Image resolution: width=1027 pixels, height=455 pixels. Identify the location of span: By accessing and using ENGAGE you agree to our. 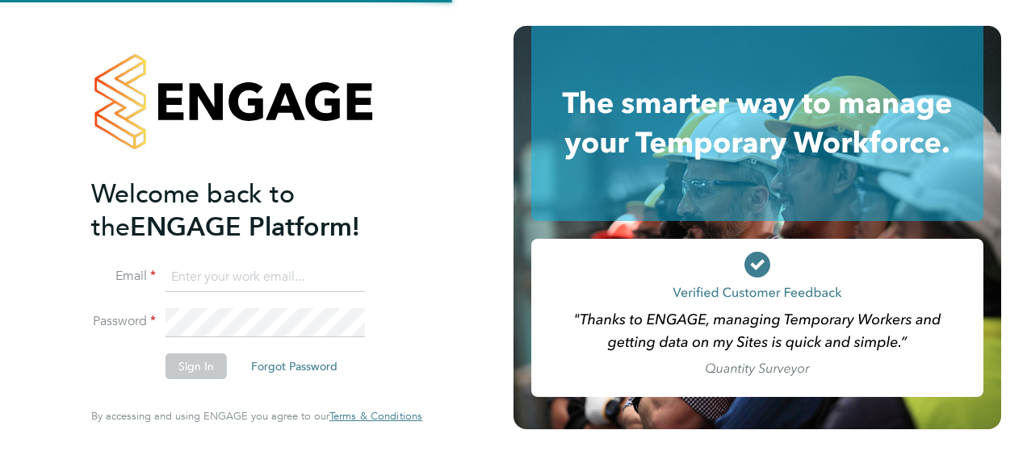
(257, 416).